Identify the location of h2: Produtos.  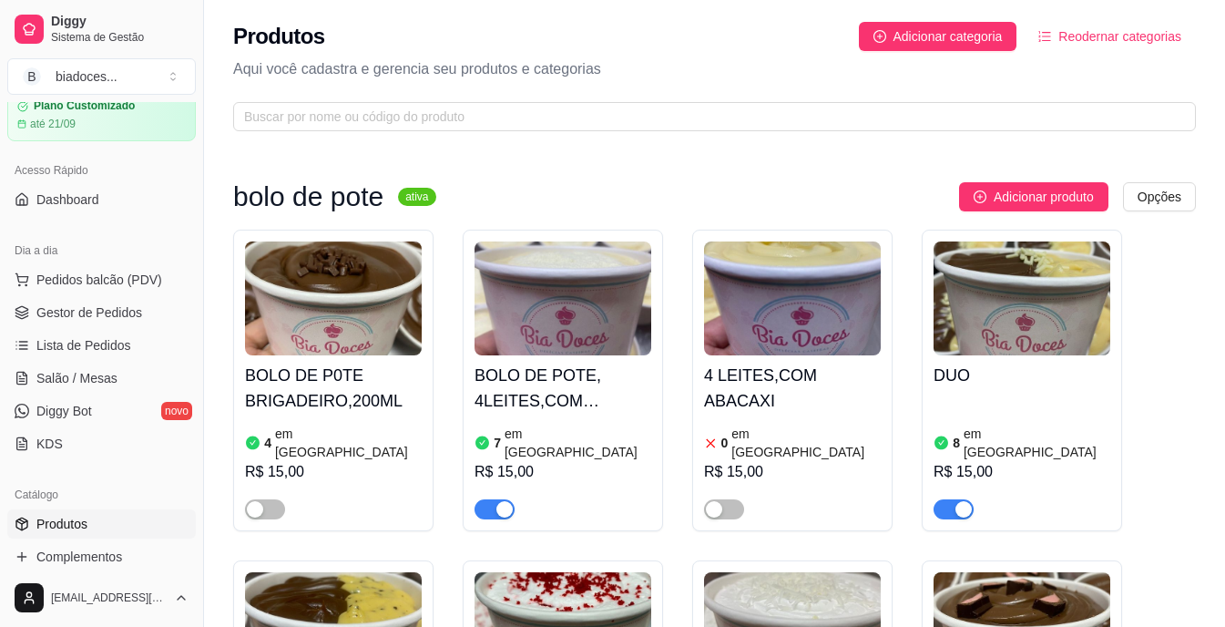
(279, 36).